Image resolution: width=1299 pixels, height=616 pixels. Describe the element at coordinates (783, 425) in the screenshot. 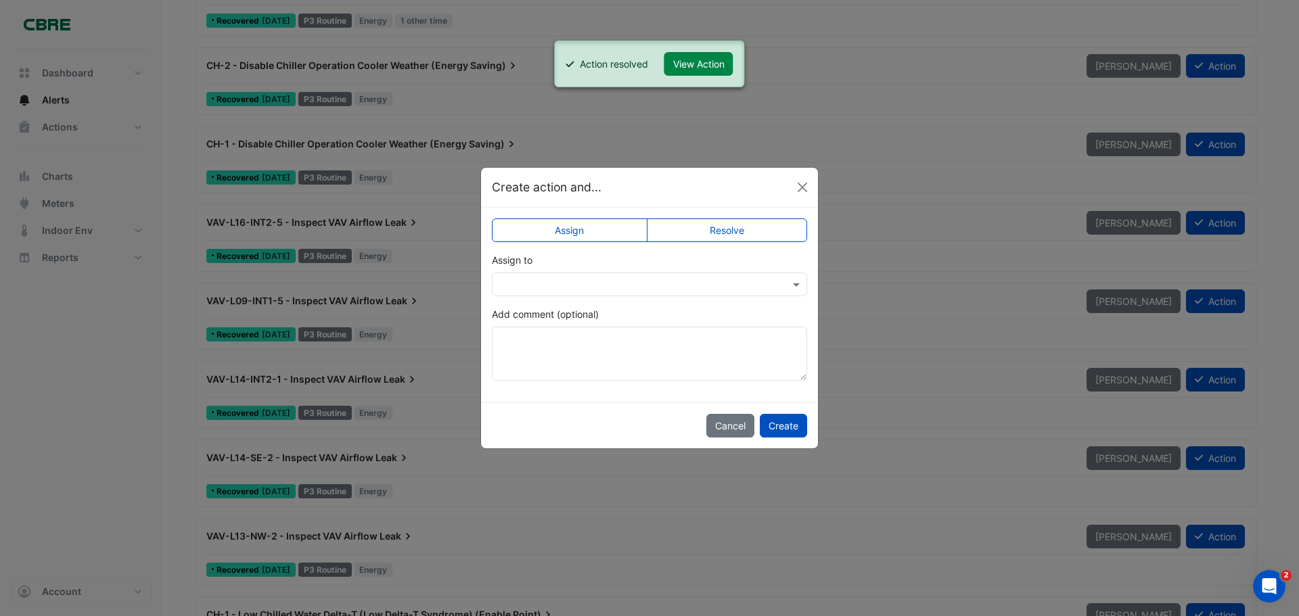

I see `button: Create` at that location.